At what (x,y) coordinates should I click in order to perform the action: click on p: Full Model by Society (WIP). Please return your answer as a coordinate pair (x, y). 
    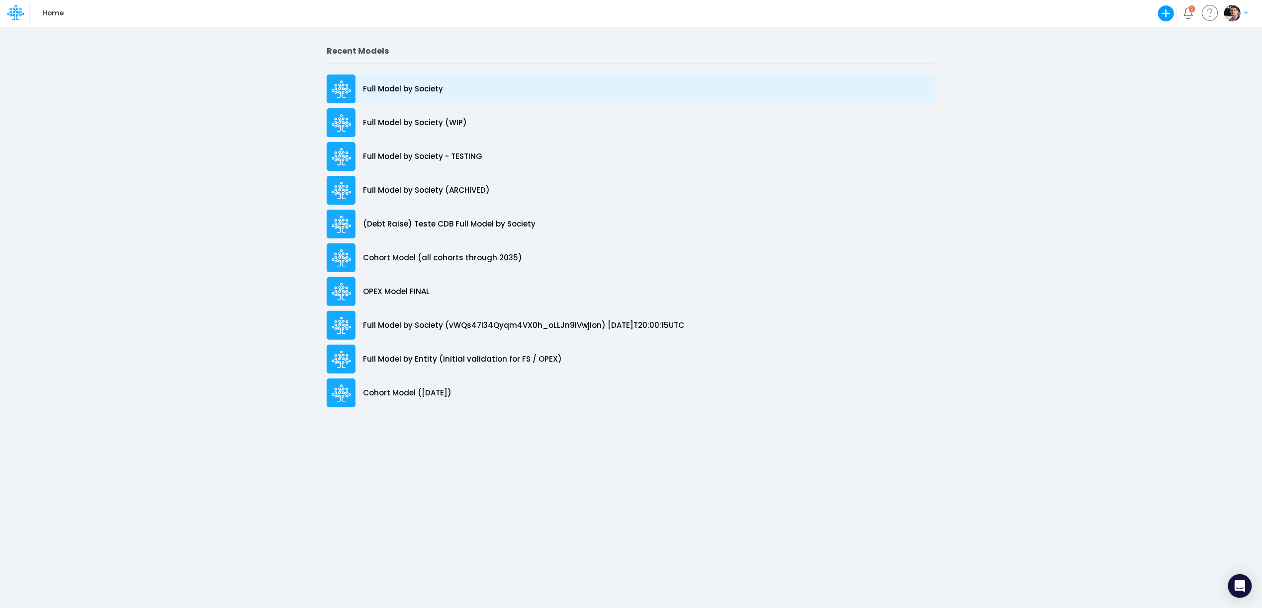
    Looking at the image, I should click on (415, 123).